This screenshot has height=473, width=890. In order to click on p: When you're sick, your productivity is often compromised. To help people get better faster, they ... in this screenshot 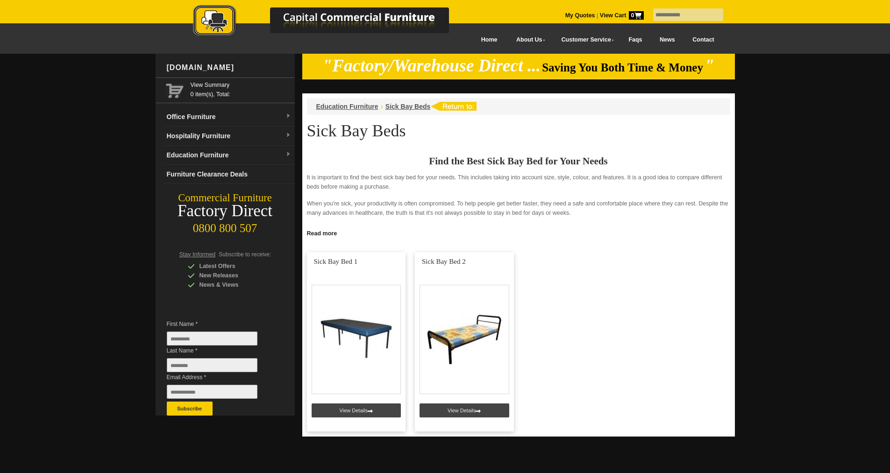, I will do `click(519, 208)`.